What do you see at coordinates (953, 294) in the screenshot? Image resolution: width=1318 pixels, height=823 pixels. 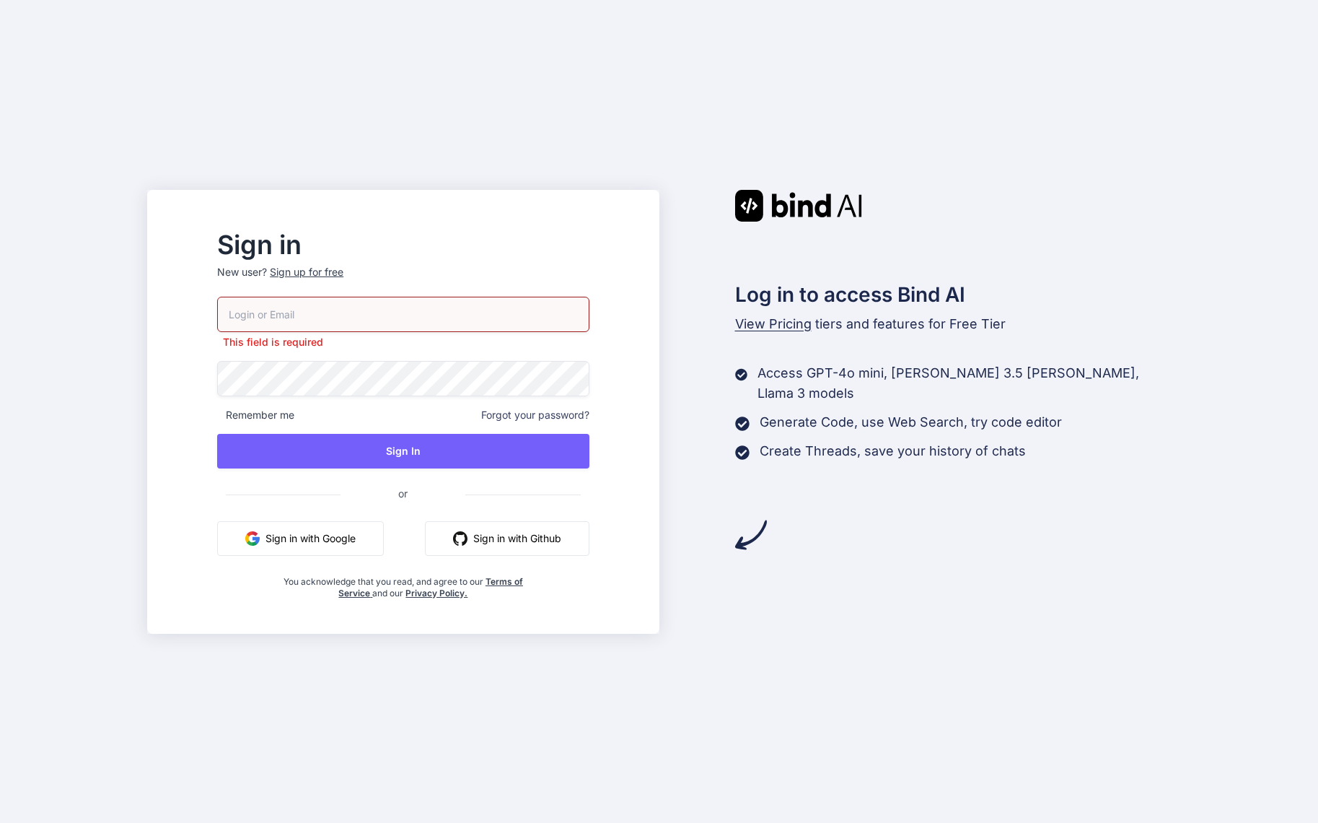 I see `h2: Log in to access Bind AI` at bounding box center [953, 294].